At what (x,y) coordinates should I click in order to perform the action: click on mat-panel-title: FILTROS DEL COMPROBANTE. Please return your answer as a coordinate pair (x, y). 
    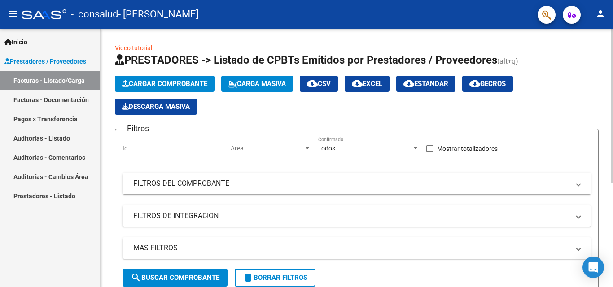
    Looking at the image, I should click on (351, 184).